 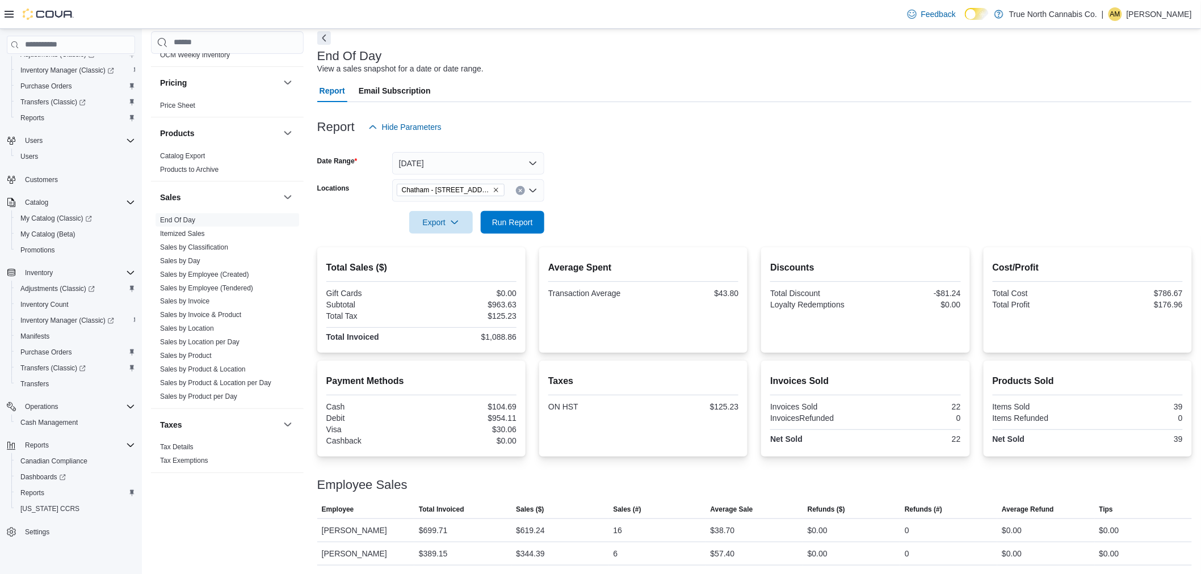 I want to click on button: Transfers, so click(x=75, y=384).